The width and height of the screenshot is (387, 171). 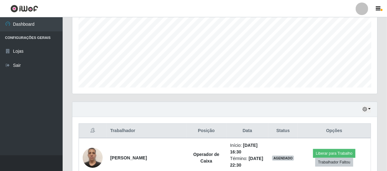 What do you see at coordinates (24, 8) in the screenshot?
I see `img: CoreUI Logo` at bounding box center [24, 8].